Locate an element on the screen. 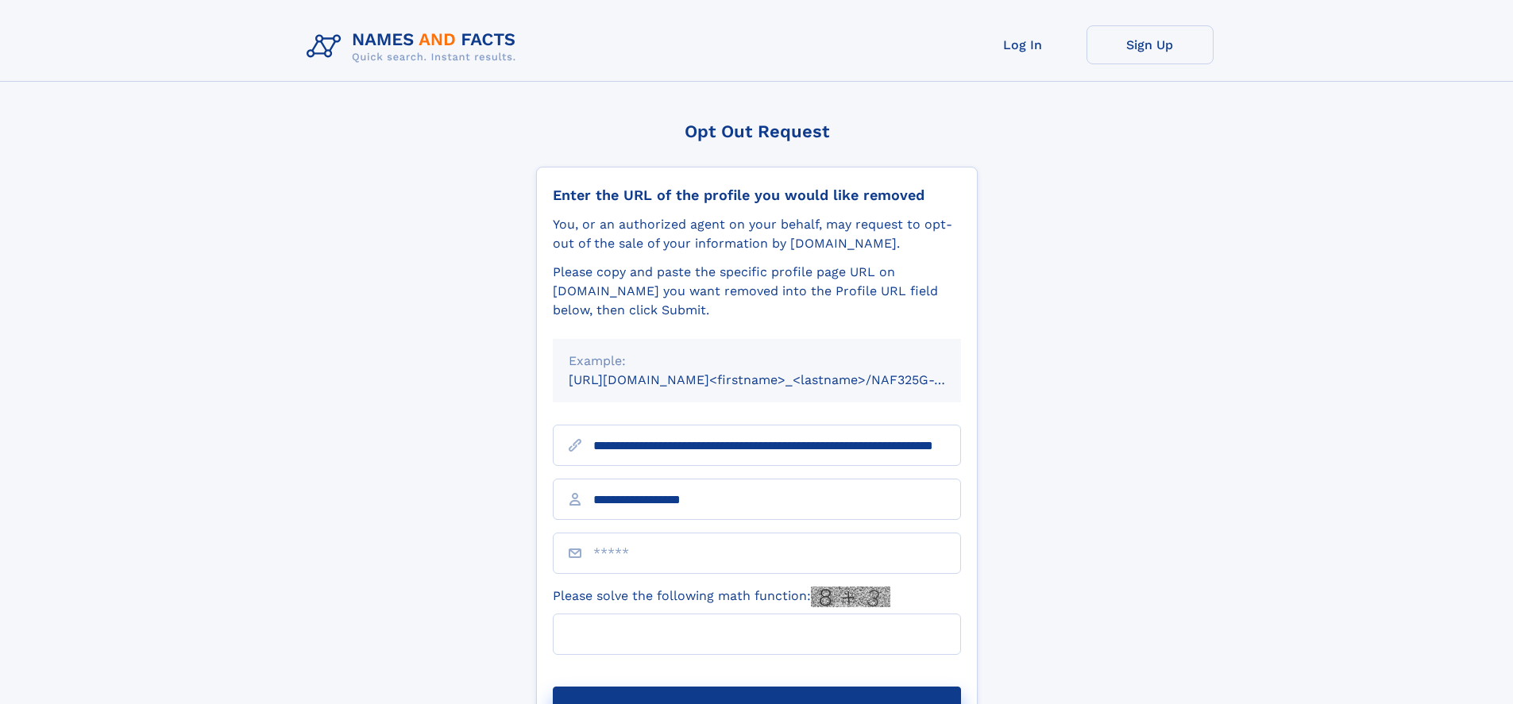 The height and width of the screenshot is (704, 1513). div: Example: is located at coordinates (757, 361).